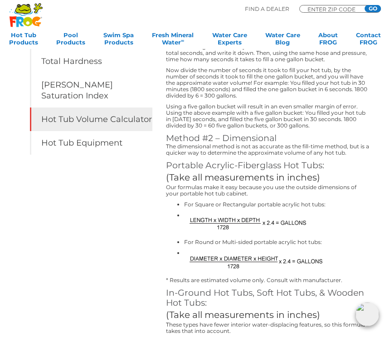 This screenshot has height=337, width=390. I want to click on img: Formula for Volume of Square or Rectangular portable acrylic hot tubs, so click(247, 223).